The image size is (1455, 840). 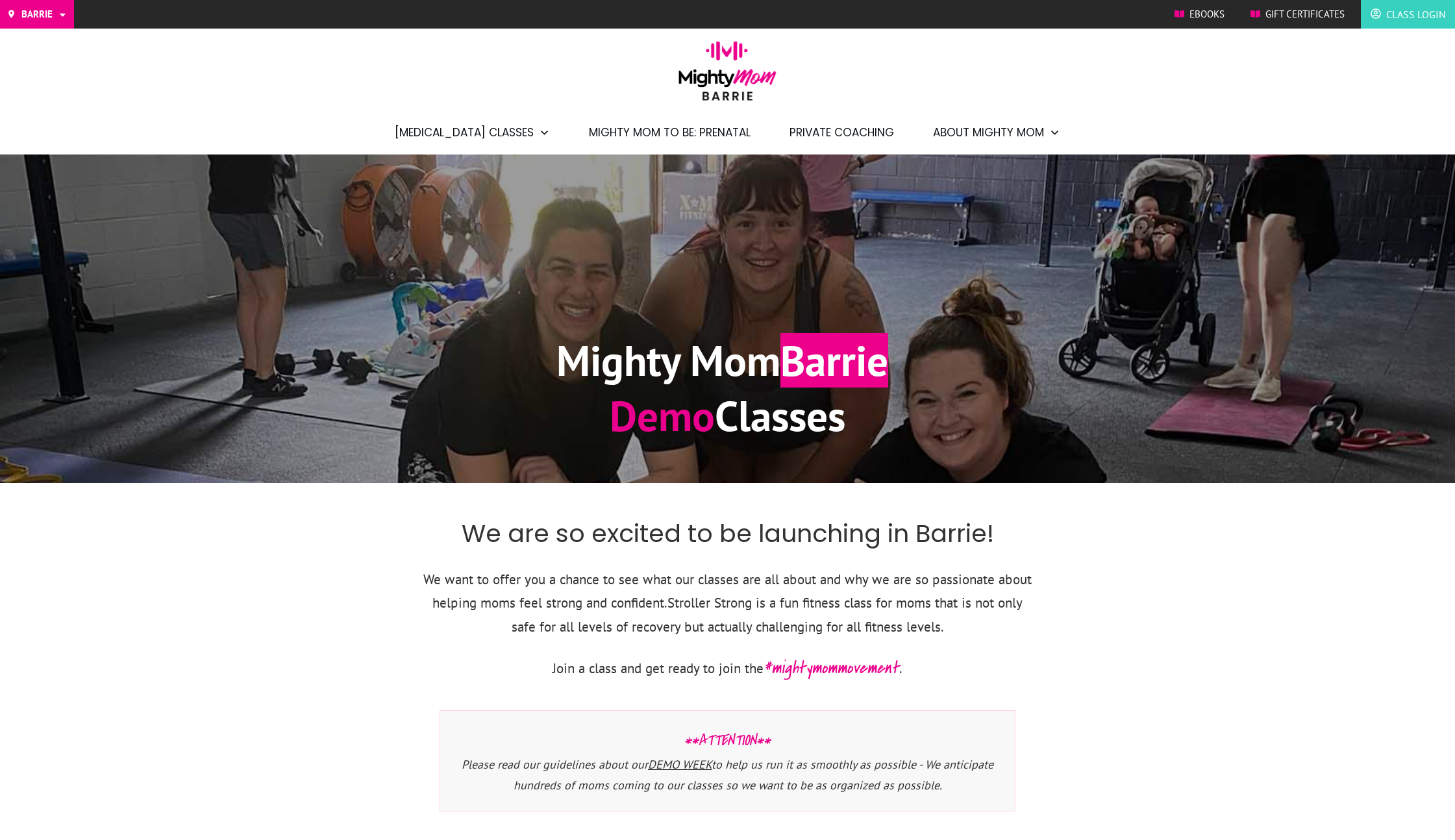 What do you see at coordinates (728, 533) in the screenshot?
I see `font: We are so excited to be launching in Barrie!` at bounding box center [728, 533].